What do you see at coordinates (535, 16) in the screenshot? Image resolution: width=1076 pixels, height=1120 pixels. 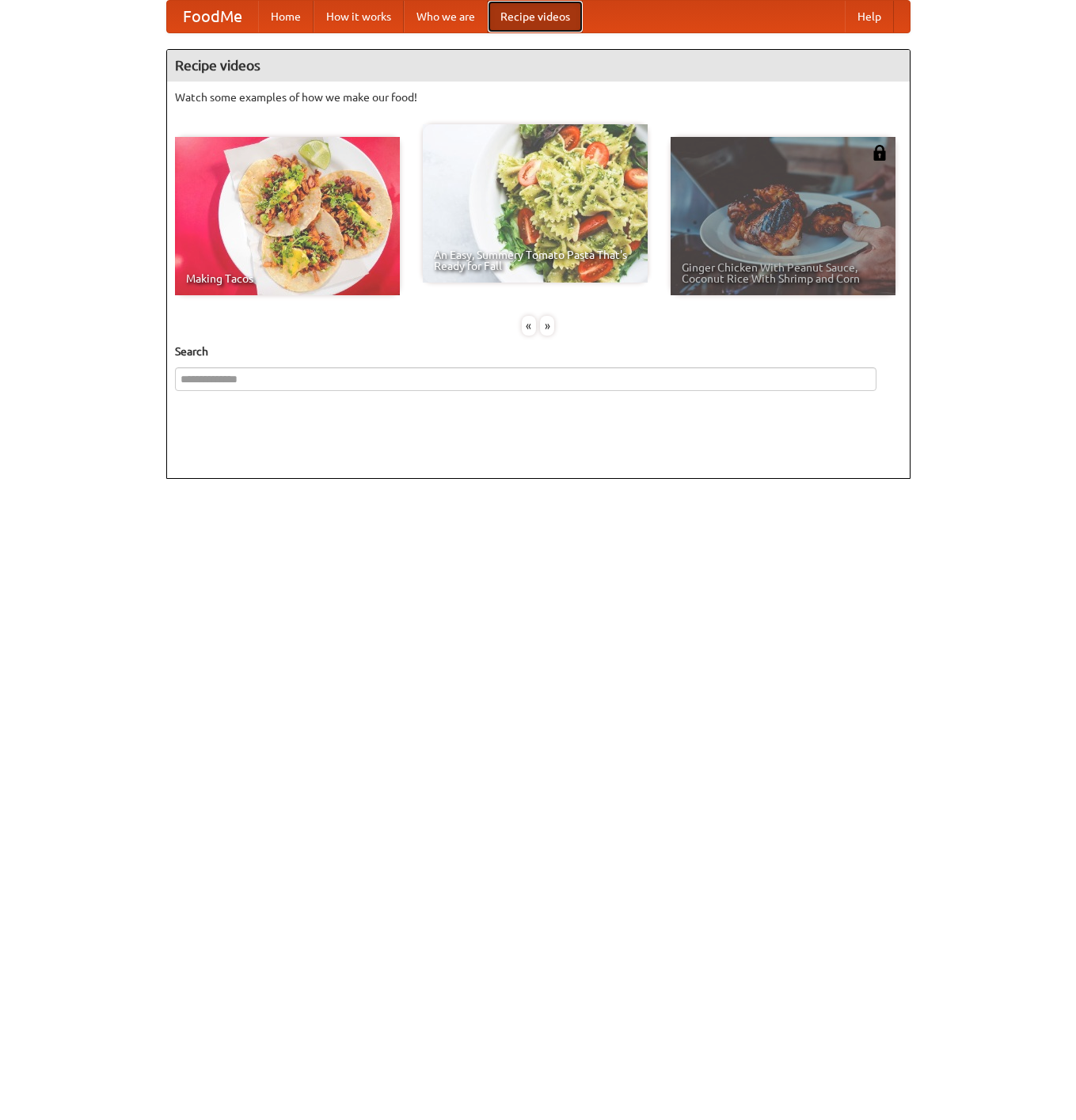 I see `a: Recipe videos` at bounding box center [535, 16].